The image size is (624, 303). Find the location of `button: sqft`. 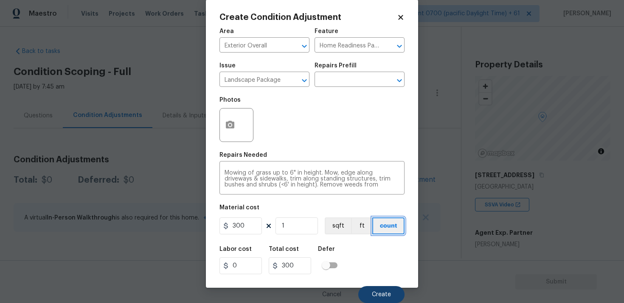

button: sqft is located at coordinates (338, 226).